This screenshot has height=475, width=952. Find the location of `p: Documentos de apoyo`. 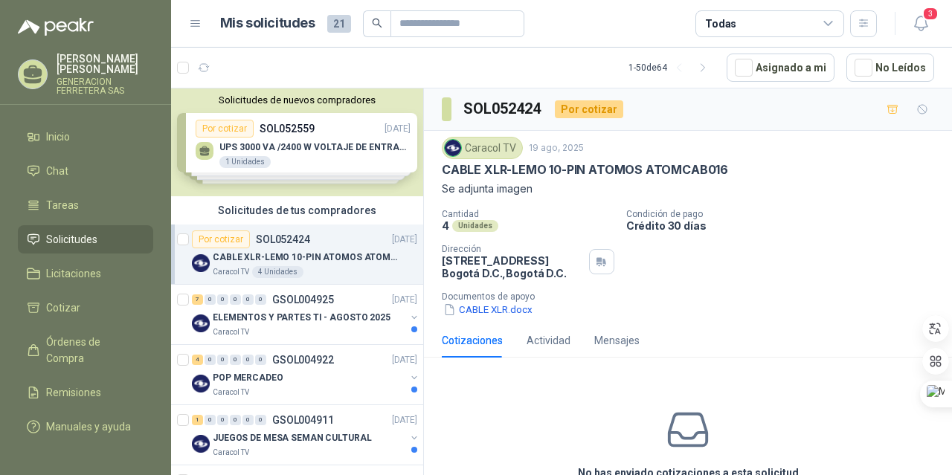

p: Documentos de apoyo is located at coordinates (694, 297).